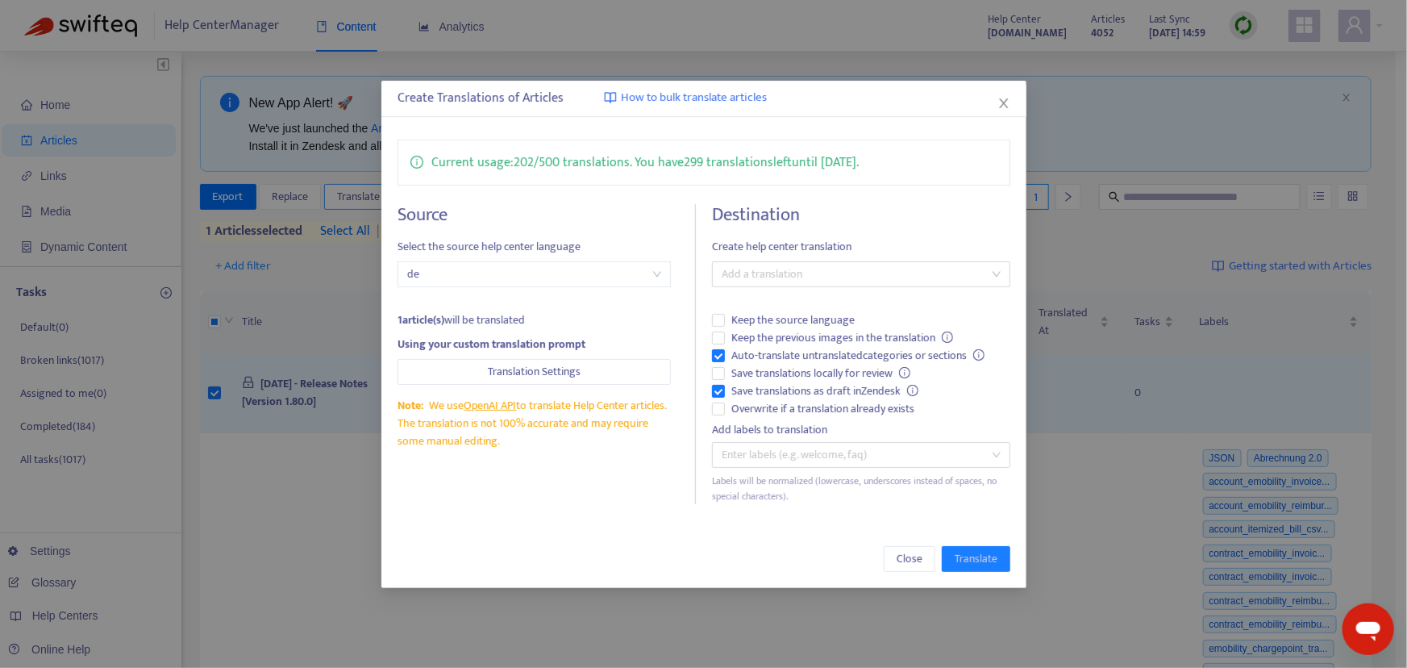  What do you see at coordinates (793, 320) in the screenshot?
I see `span: Keep the source language` at bounding box center [793, 320].